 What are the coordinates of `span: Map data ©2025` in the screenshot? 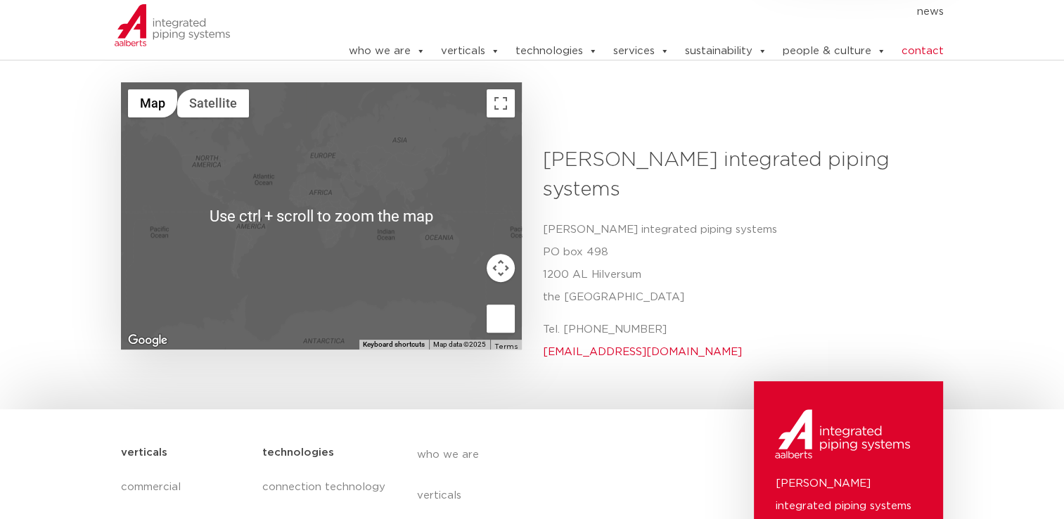 It's located at (459, 344).